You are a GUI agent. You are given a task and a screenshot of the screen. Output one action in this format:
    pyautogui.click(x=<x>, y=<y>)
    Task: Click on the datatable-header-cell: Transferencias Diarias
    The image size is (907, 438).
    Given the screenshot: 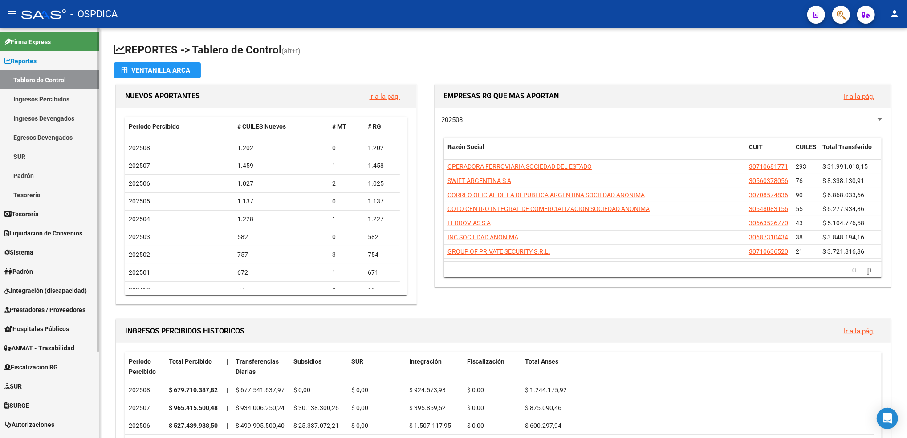 What is the action you would take?
    pyautogui.click(x=261, y=367)
    